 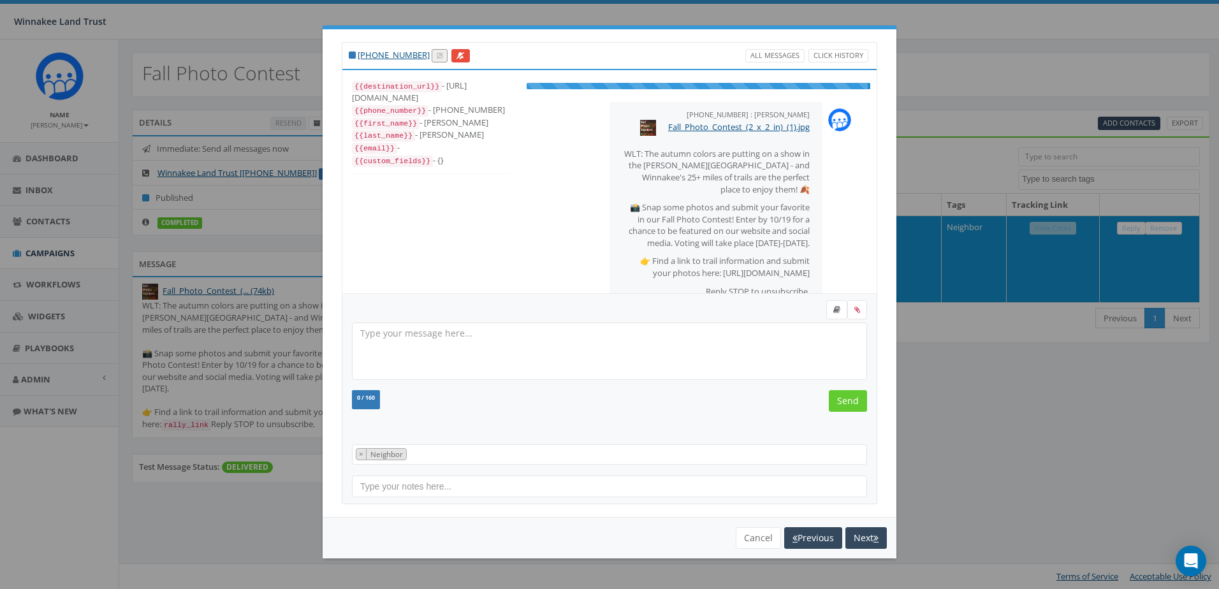 I want to click on button: Next, so click(x=866, y=538).